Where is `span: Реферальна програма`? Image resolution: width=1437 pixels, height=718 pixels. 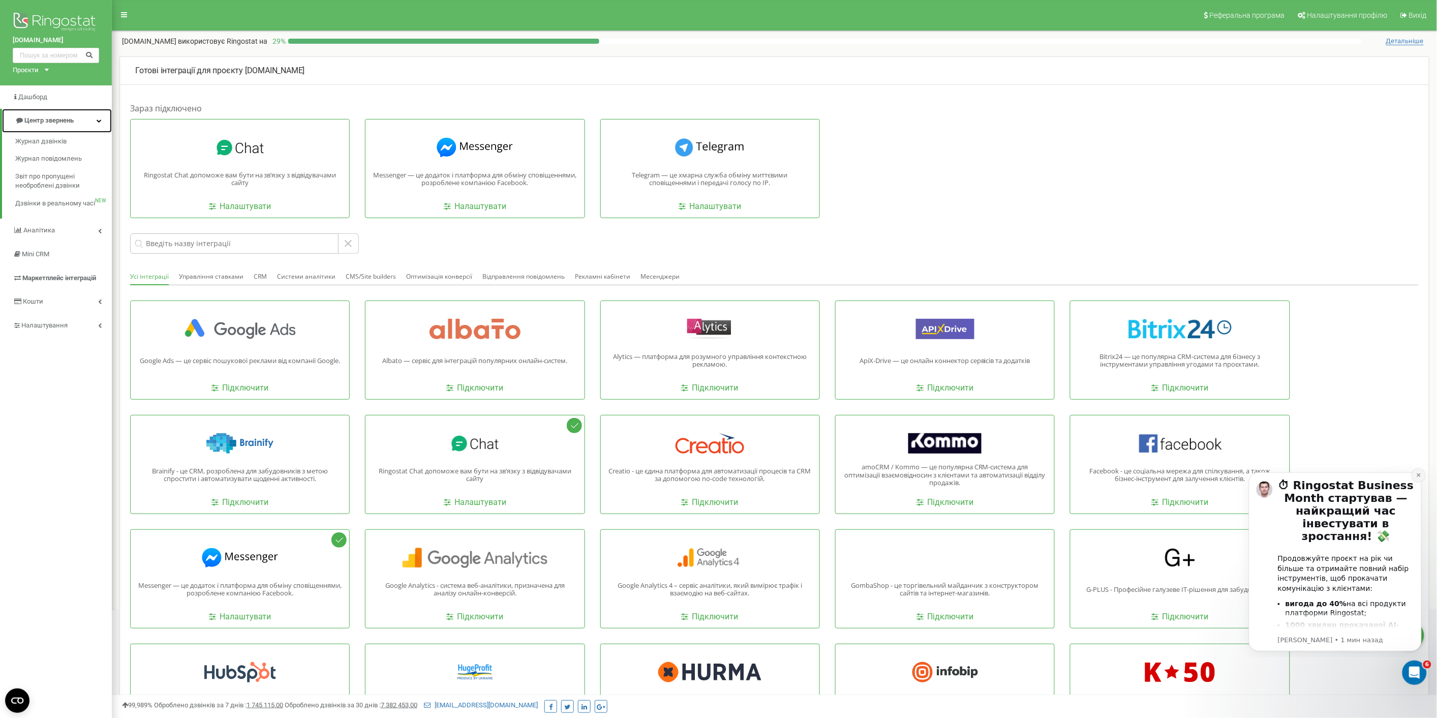 span: Реферальна програма is located at coordinates (1248, 15).